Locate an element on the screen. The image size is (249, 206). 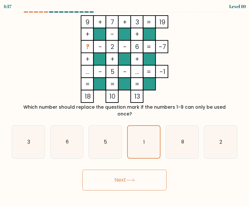
tspan: 13 is located at coordinates (137, 96).